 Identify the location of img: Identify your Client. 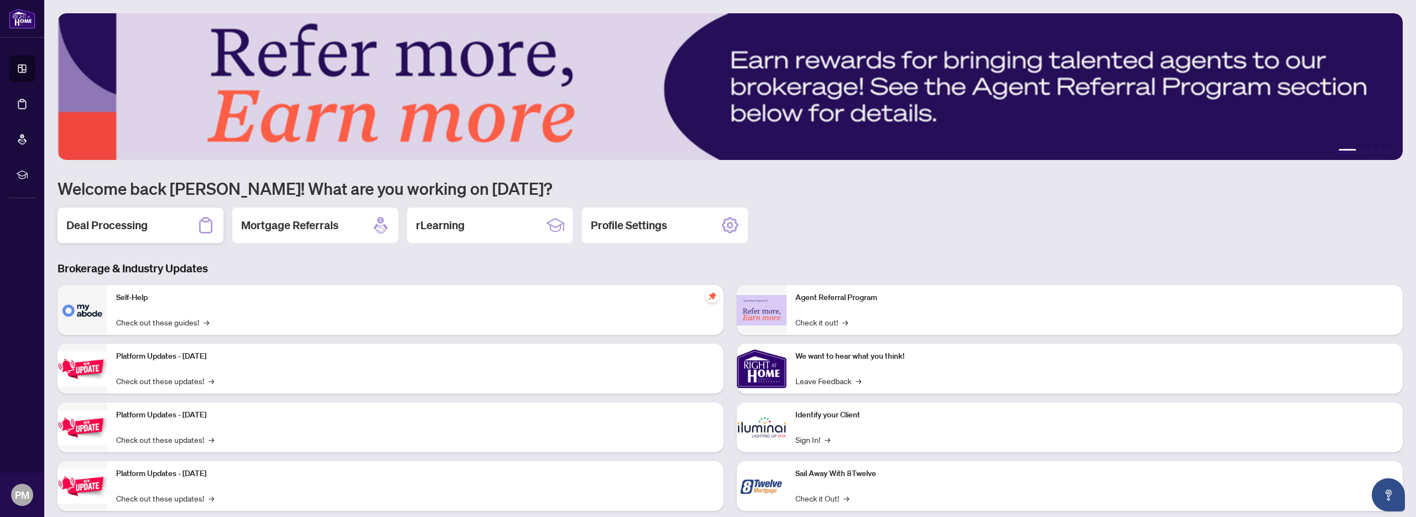
(762, 427).